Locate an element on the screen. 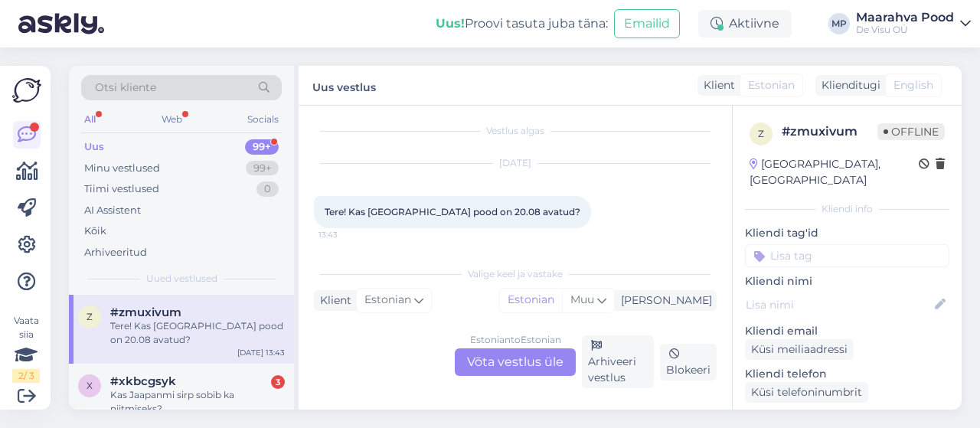  div: 0 is located at coordinates (267, 189).